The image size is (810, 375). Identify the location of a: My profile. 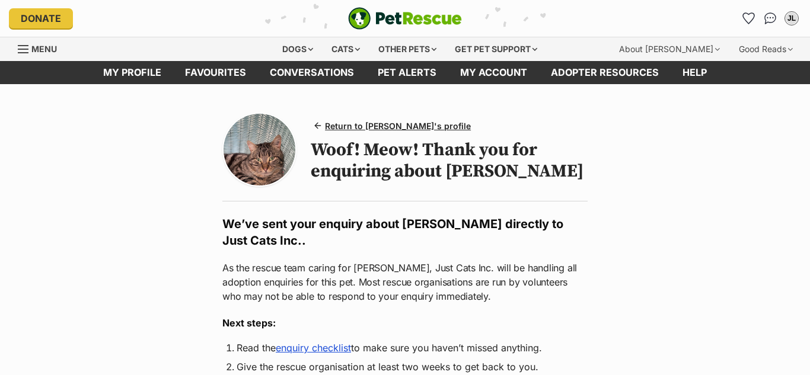
(132, 72).